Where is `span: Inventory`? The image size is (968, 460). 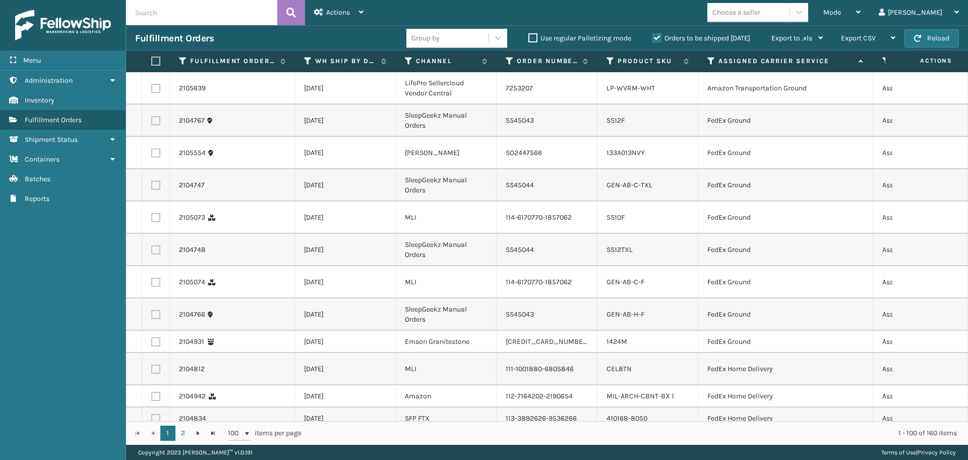 span: Inventory is located at coordinates (39, 100).